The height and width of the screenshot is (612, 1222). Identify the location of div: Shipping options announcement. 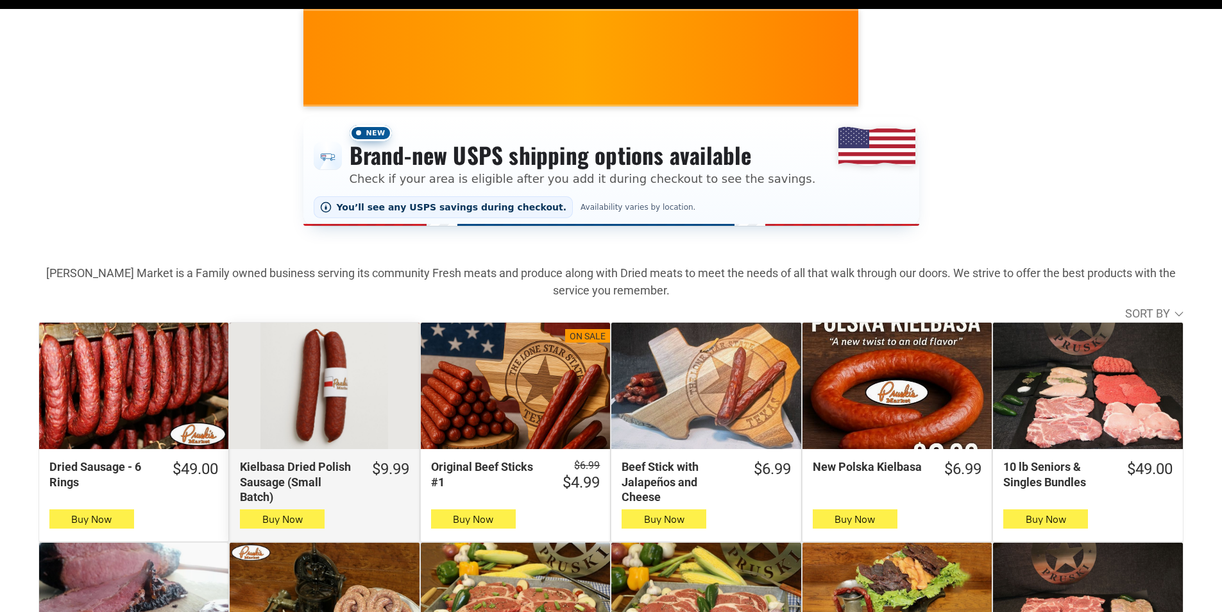
(611, 171).